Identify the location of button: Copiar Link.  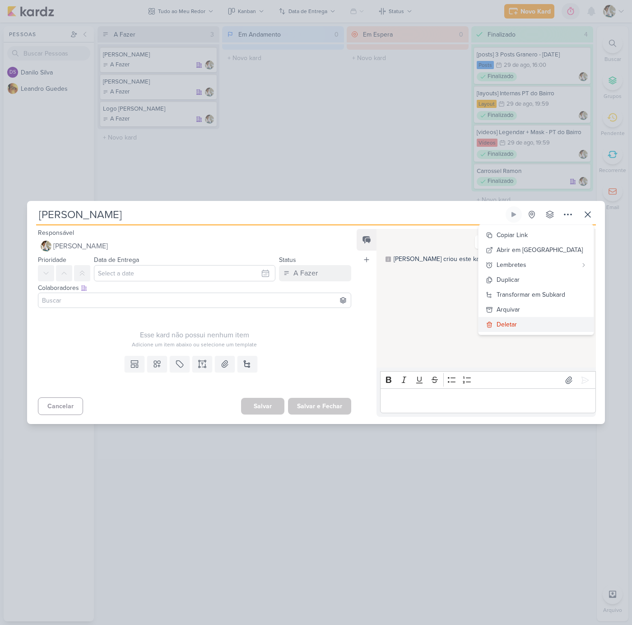
(536, 235).